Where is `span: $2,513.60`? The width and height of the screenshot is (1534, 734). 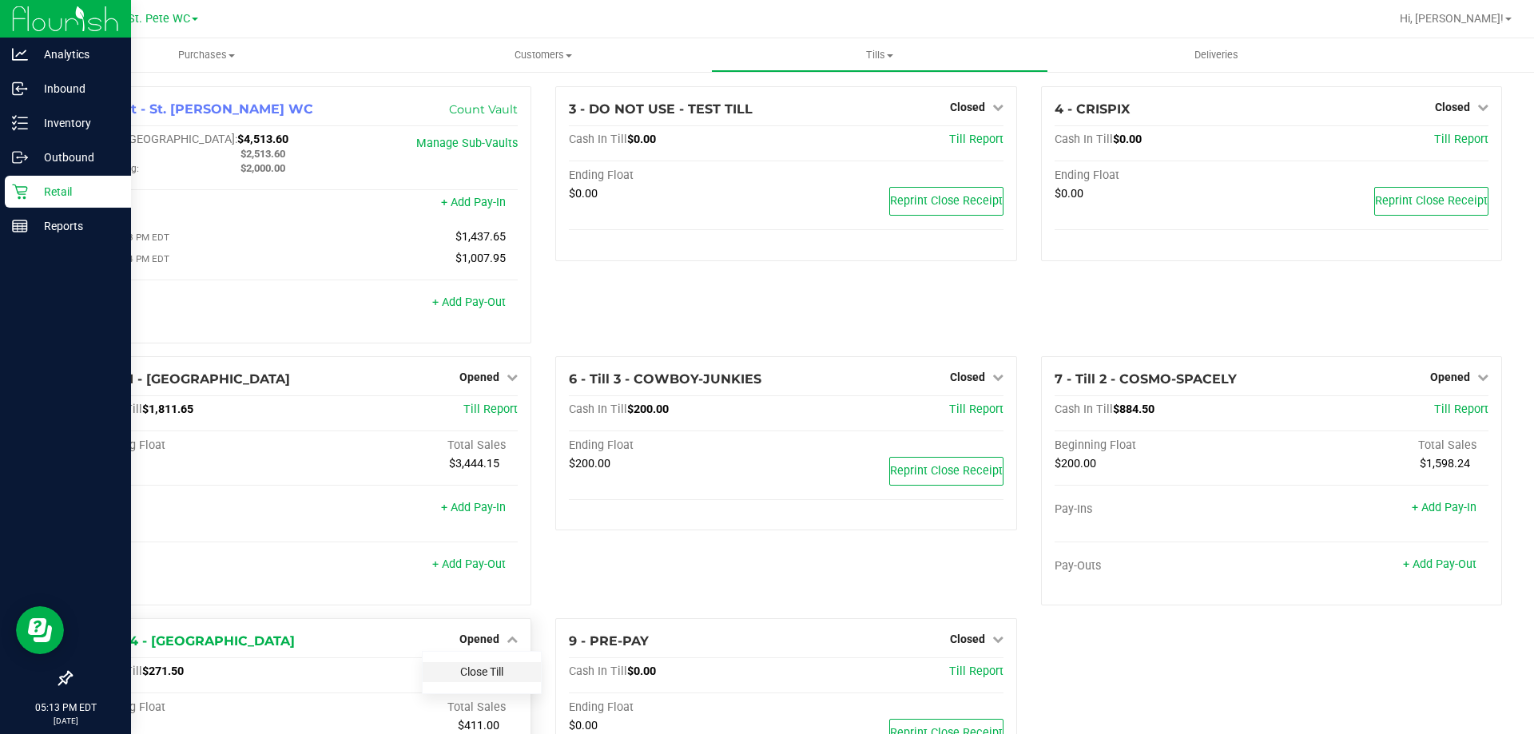
span: $2,513.60 is located at coordinates (263, 153).